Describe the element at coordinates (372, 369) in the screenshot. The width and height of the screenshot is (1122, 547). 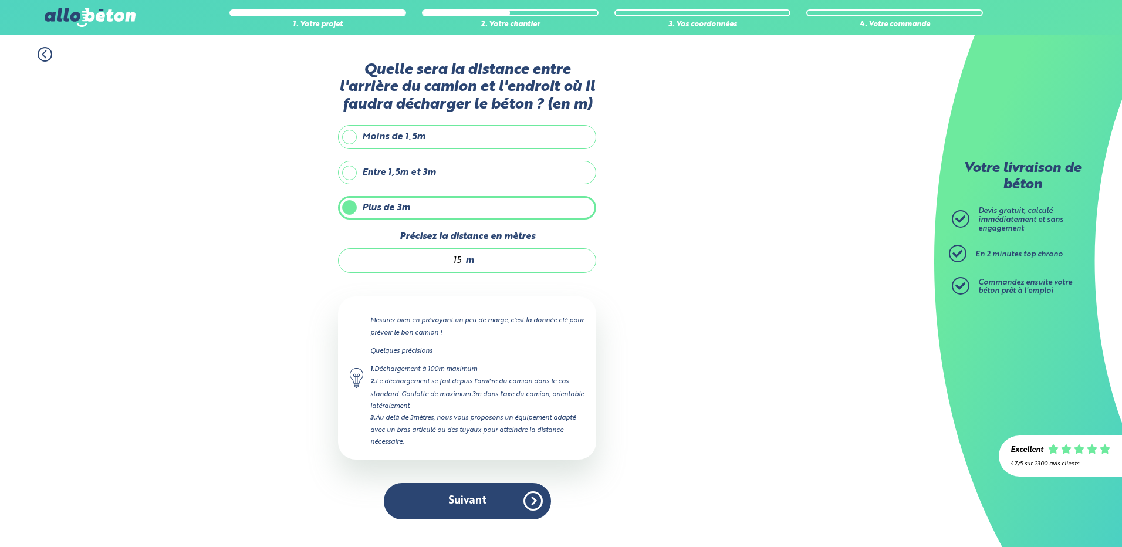
I see `strong: 1.` at that location.